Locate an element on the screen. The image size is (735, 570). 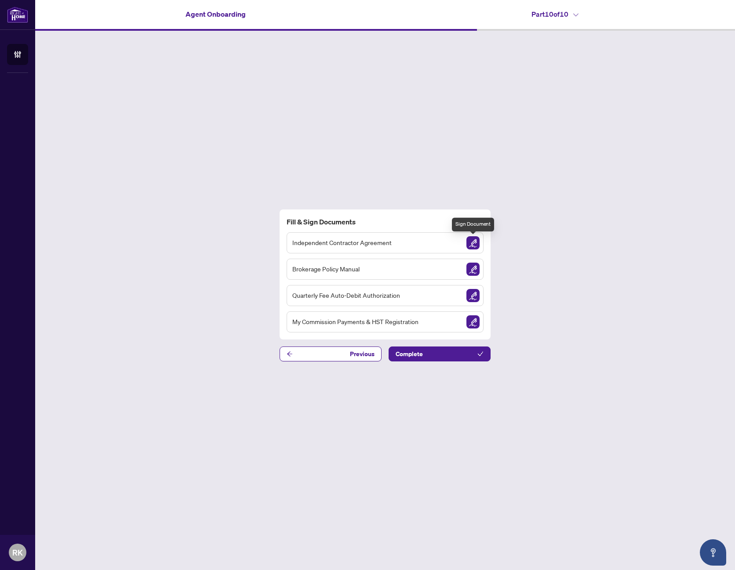
h4: Agent Onboarding is located at coordinates (215, 14).